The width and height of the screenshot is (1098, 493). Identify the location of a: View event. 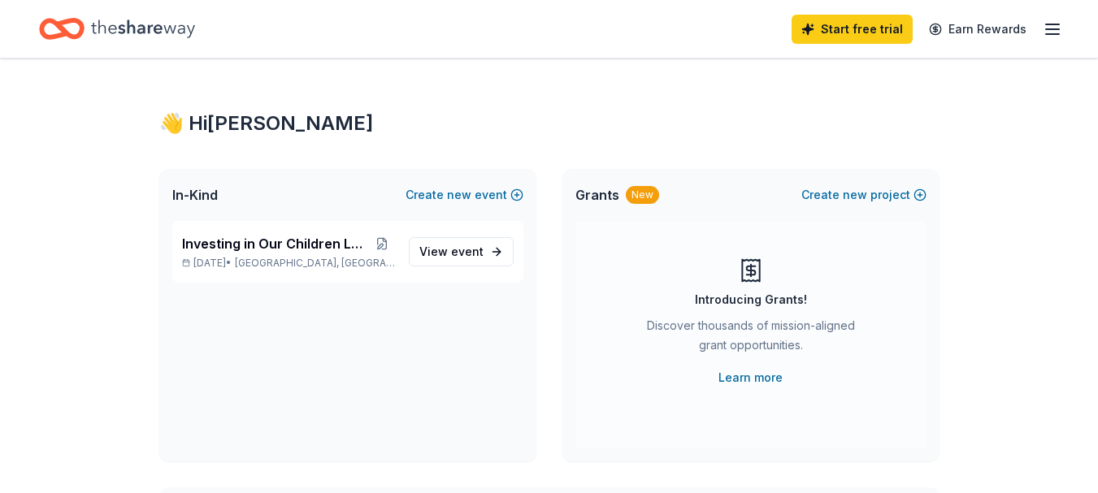
(461, 252).